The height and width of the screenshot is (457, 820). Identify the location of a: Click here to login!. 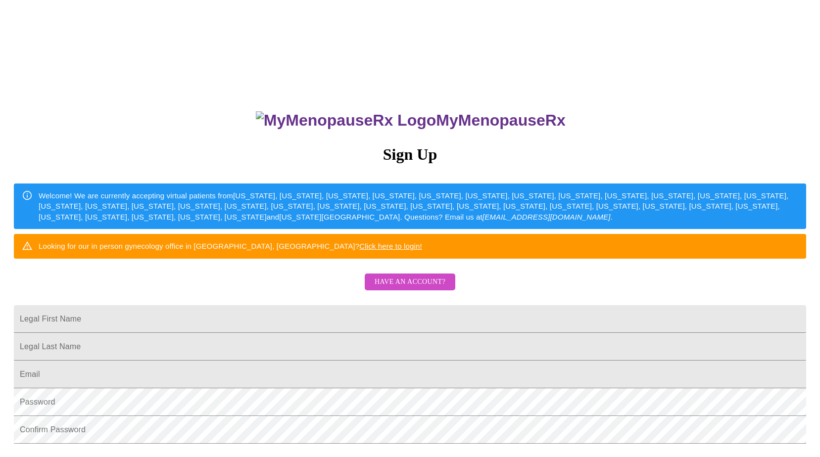
(390, 246).